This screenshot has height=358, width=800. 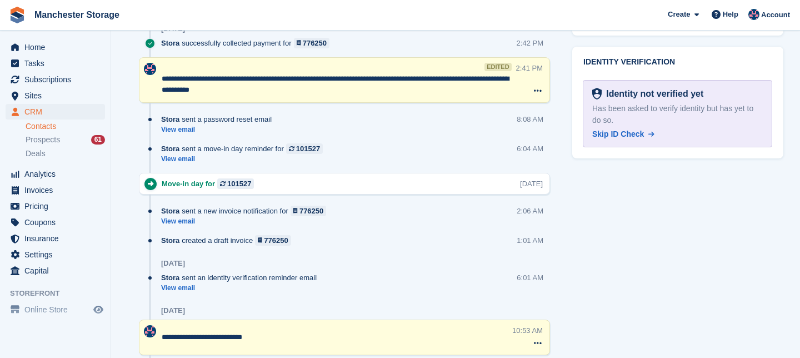 I want to click on div: sent a move-in day reminder for, so click(x=244, y=148).